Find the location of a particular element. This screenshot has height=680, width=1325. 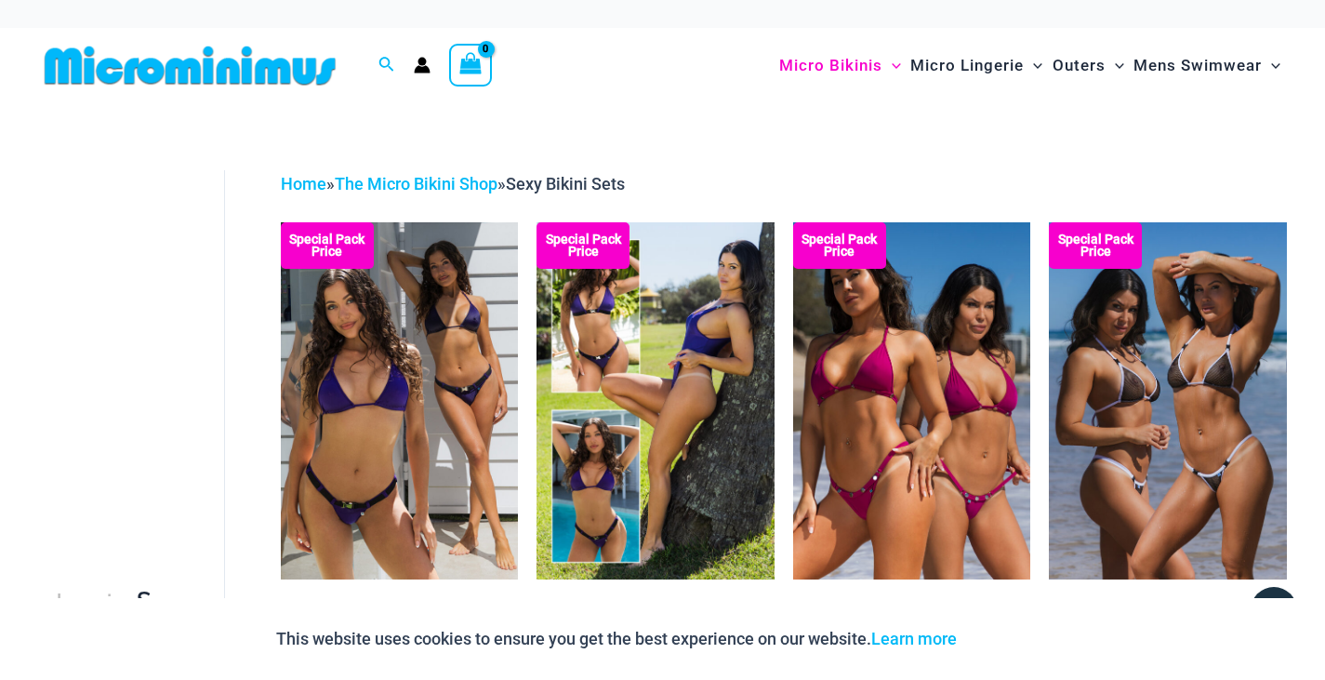

a: Bond Indigo Tri Top Pack (1) Bond Indigo Tri Top Pack Back (1)Bond Indigo Tri Top Pack Back (1) is located at coordinates (400, 400).